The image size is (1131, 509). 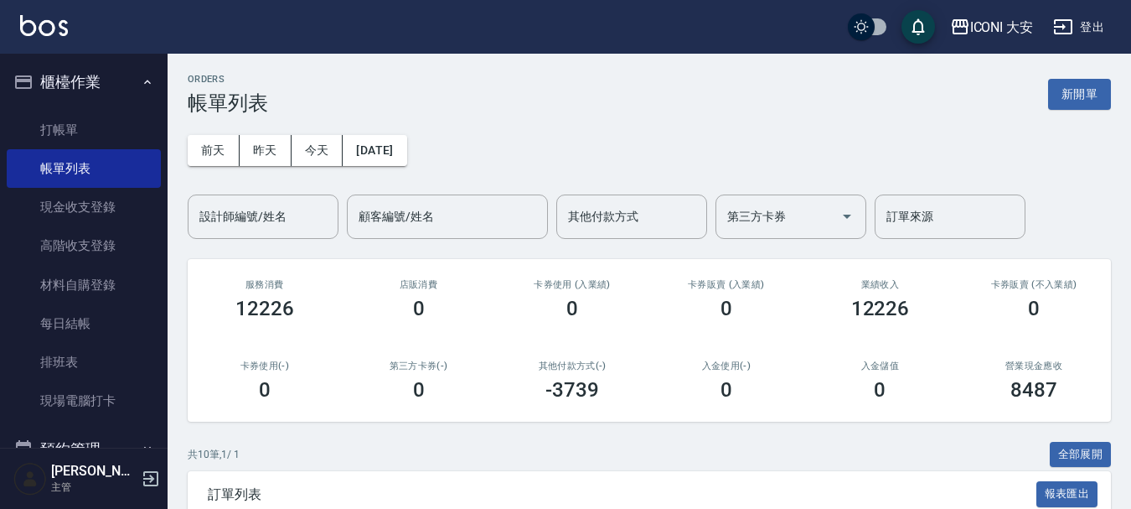 I want to click on h2: ORDERS, so click(x=228, y=79).